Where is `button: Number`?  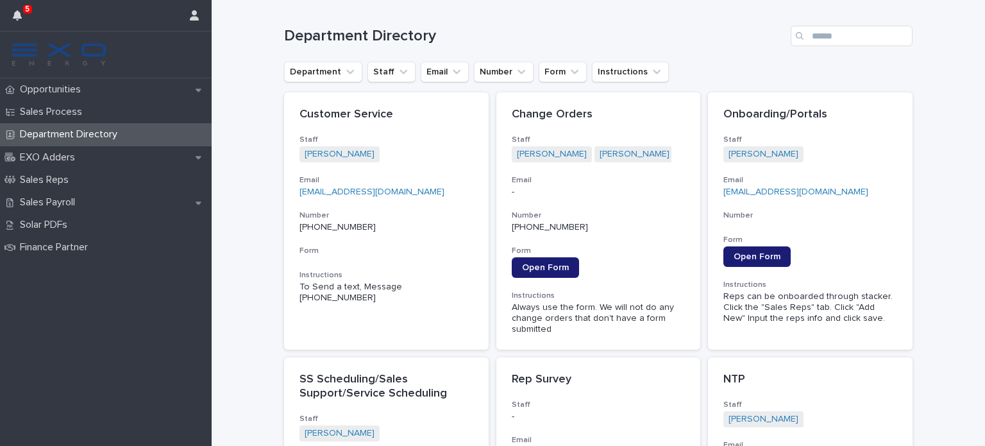
button: Number is located at coordinates (504, 72).